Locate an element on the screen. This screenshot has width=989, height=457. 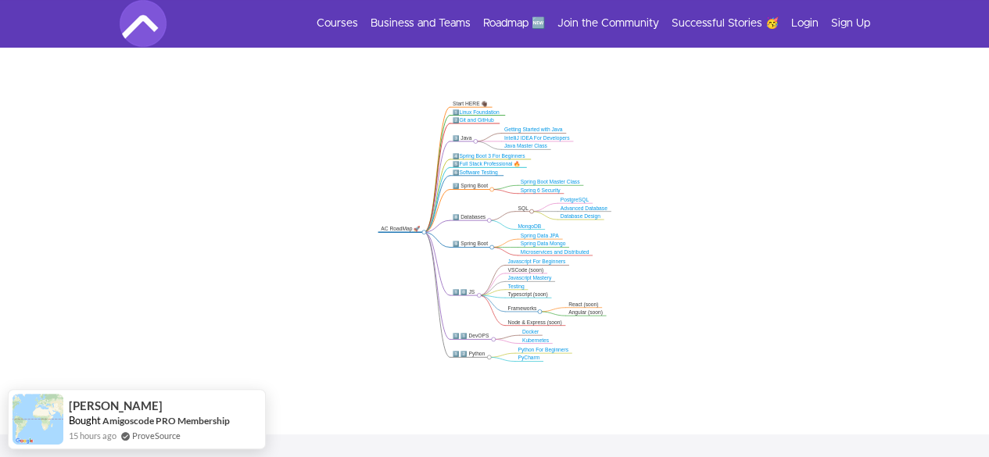
a: Join the Community is located at coordinates (608, 23).